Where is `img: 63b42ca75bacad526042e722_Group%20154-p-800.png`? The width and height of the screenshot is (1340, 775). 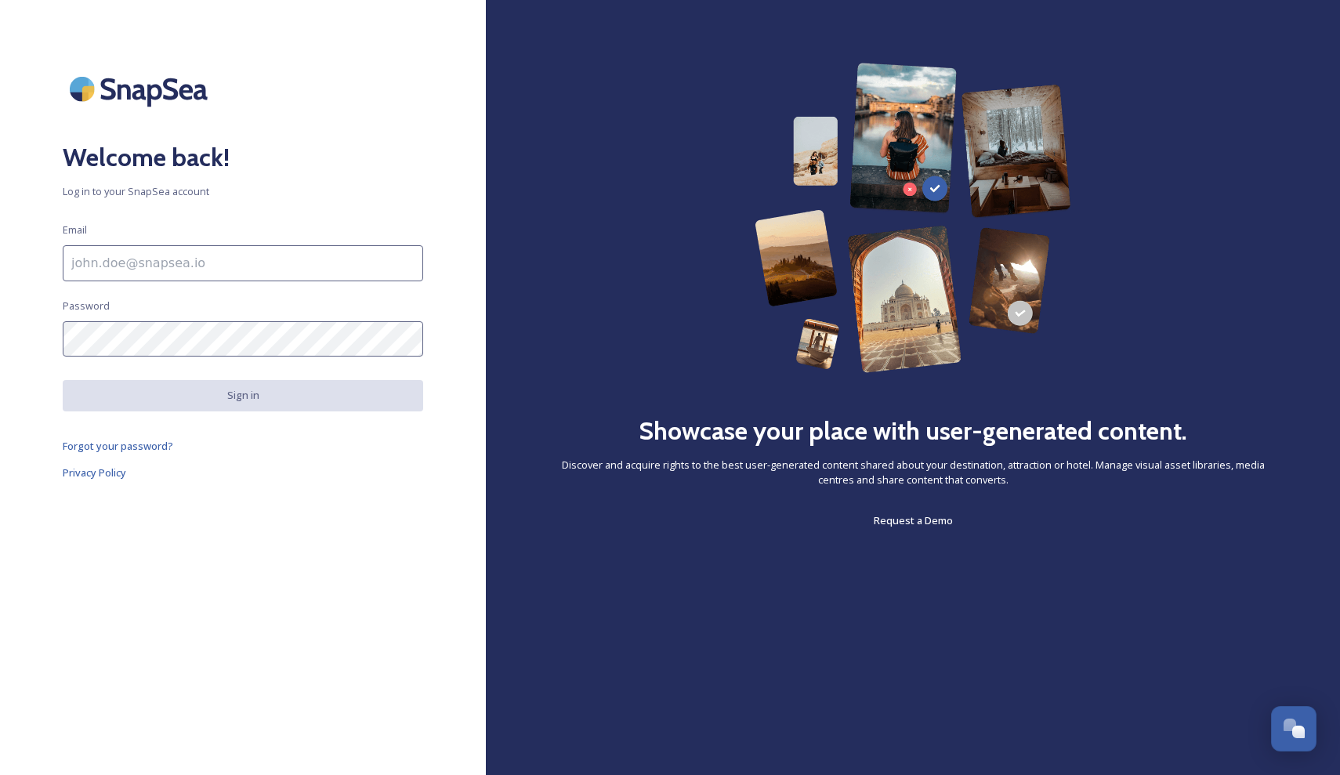 img: 63b42ca75bacad526042e722_Group%20154-p-800.png is located at coordinates (913, 218).